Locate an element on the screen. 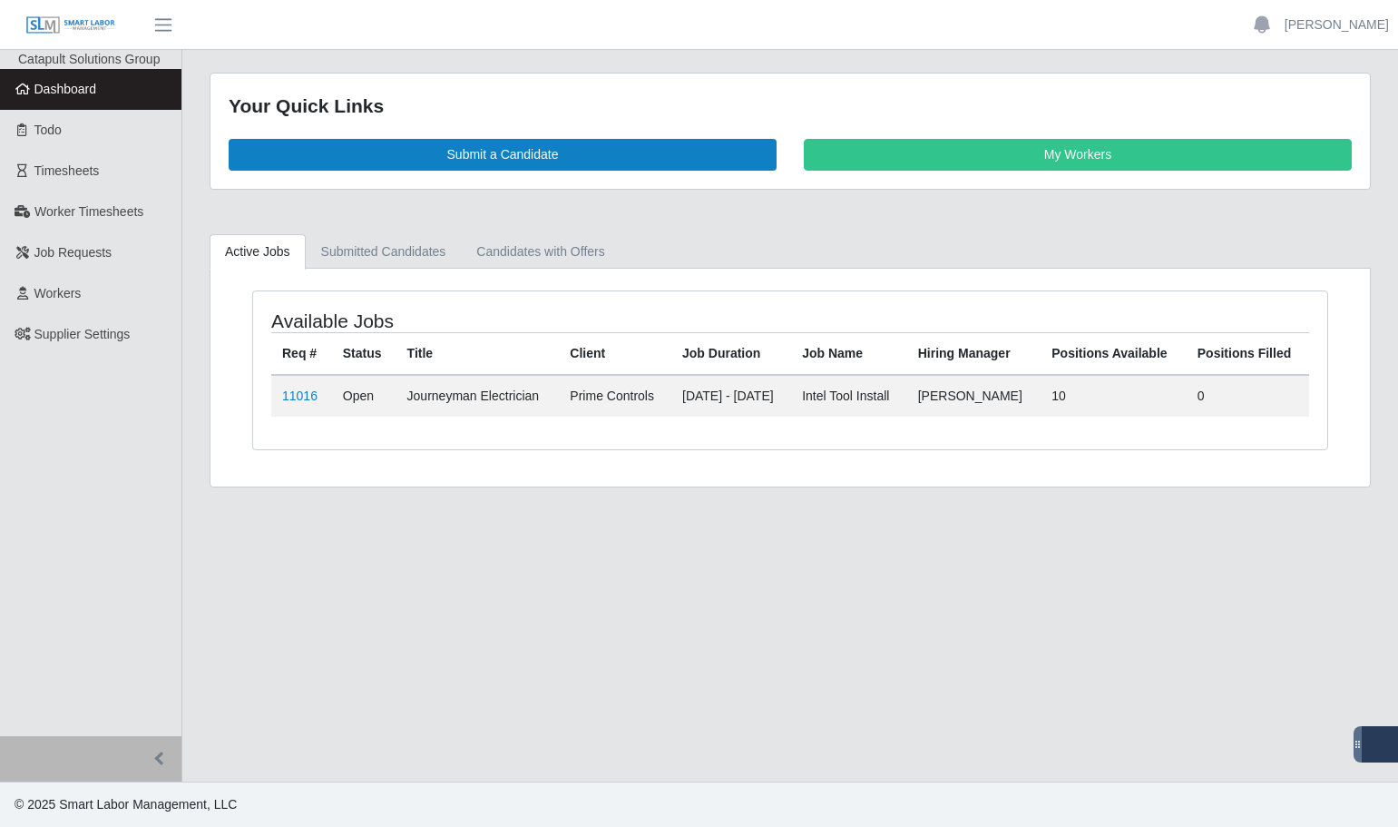  a: My Workers is located at coordinates (1078, 154).